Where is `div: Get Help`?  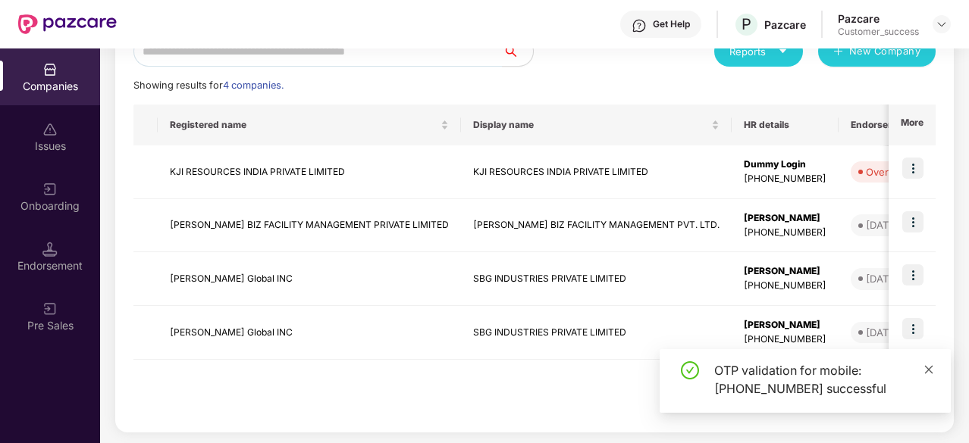
div: Get Help is located at coordinates (671, 24).